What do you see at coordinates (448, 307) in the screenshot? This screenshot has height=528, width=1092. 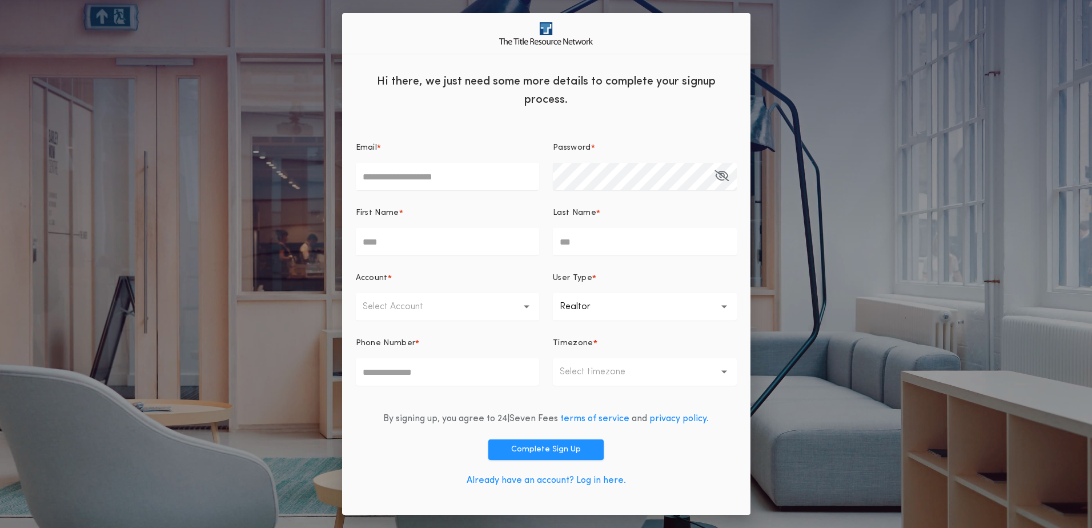 I see `button: Select Account` at bounding box center [448, 307].